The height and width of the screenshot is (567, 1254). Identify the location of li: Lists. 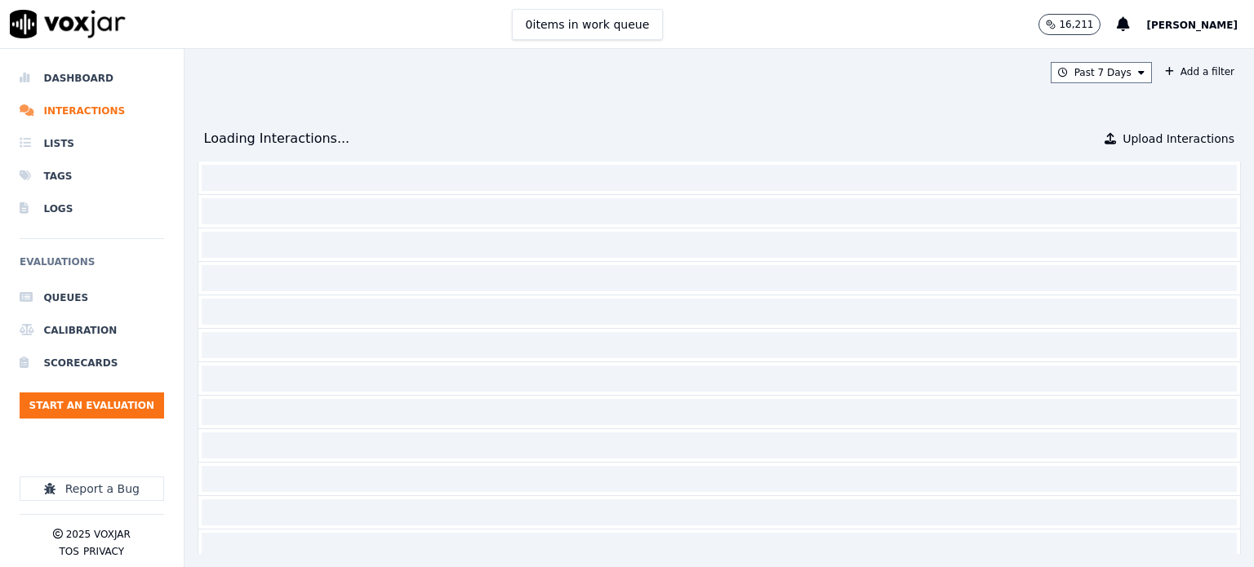
(91, 144).